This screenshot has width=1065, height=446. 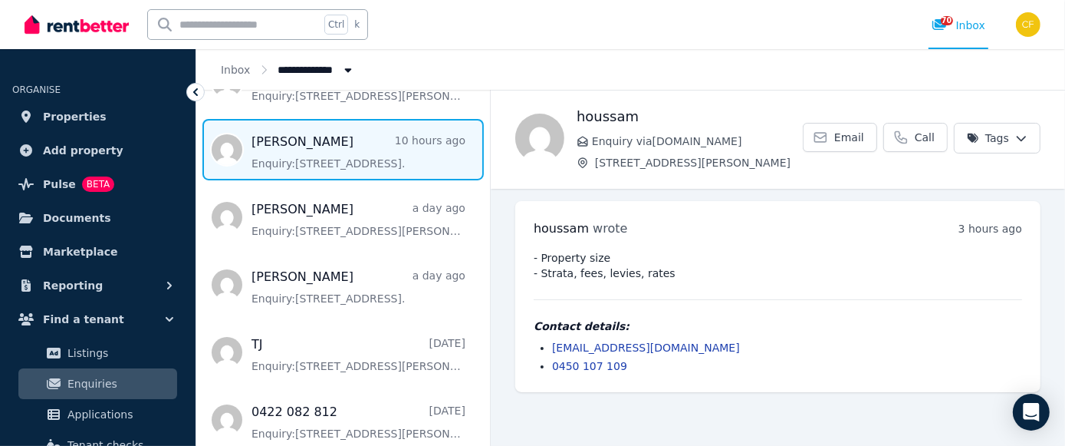 I want to click on span: Pulse, so click(x=59, y=184).